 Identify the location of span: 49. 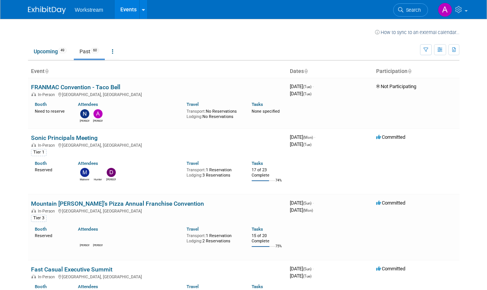
(62, 50).